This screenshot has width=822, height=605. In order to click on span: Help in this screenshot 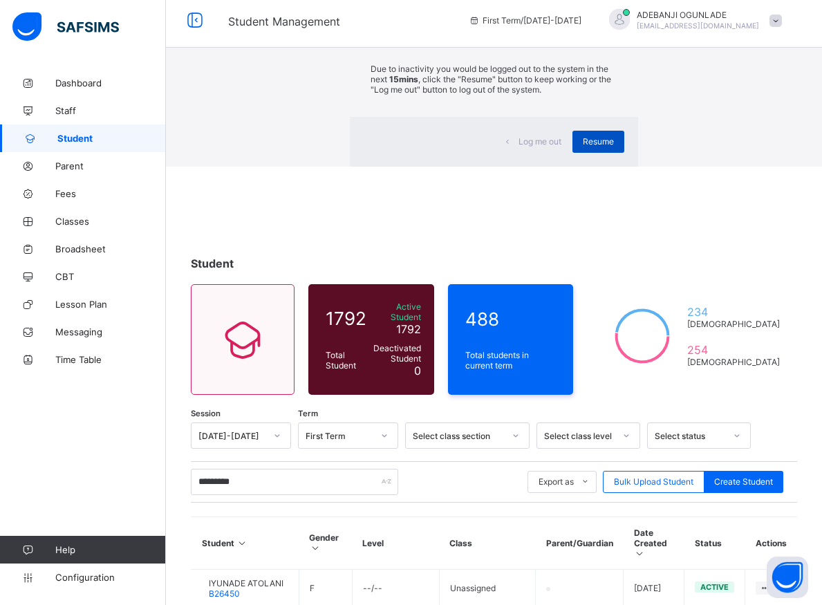, I will do `click(110, 550)`.